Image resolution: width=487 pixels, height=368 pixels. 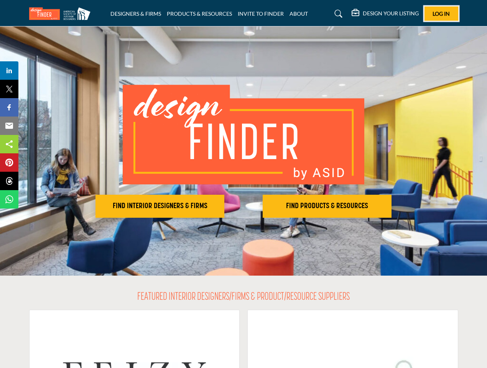 I want to click on a: PRODUCTS & RESOURCES, so click(x=199, y=13).